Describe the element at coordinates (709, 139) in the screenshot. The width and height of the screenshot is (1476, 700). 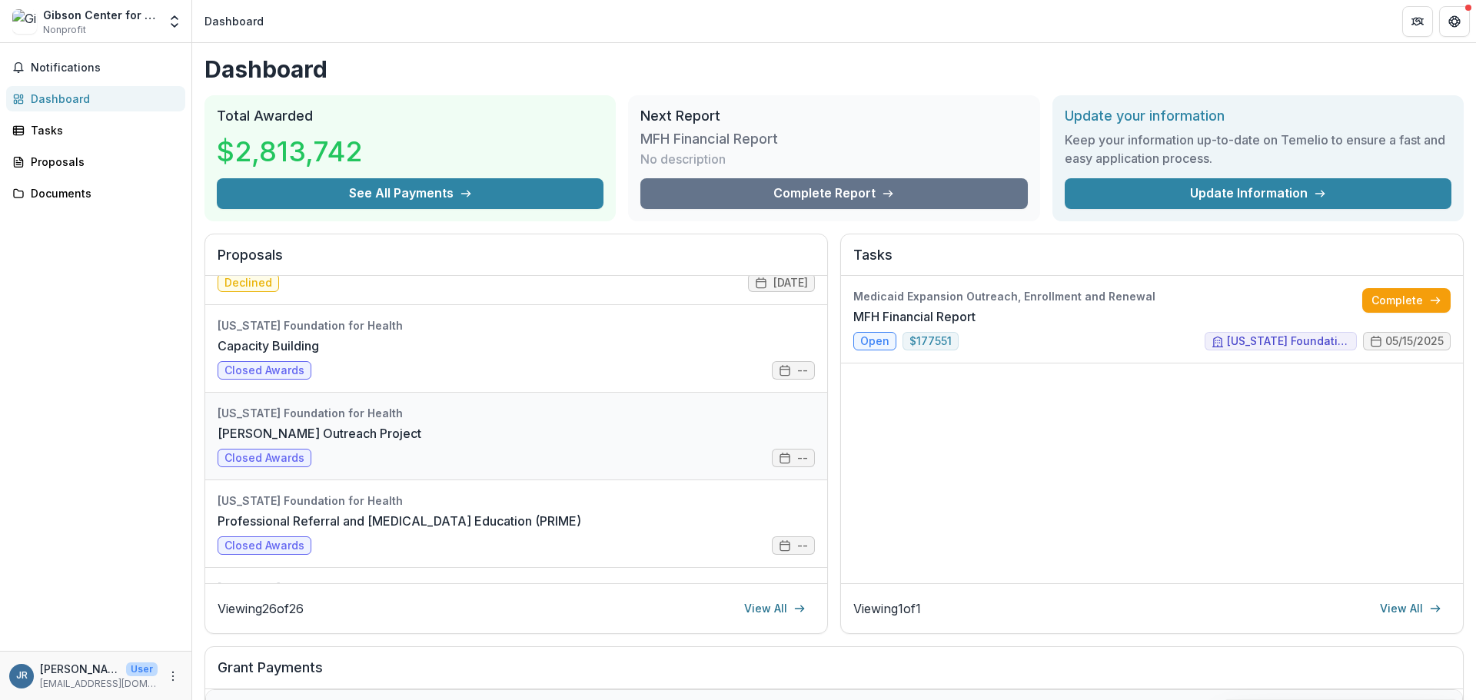
I see `h3: MFH Financial Report` at that location.